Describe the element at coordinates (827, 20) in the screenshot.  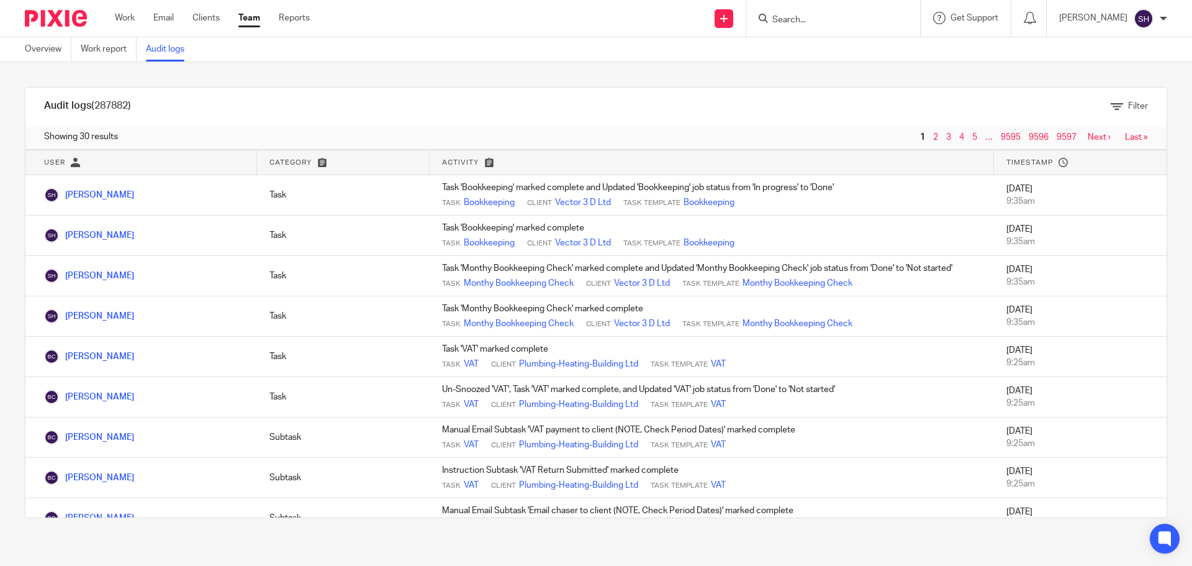
I see `input: Search` at that location.